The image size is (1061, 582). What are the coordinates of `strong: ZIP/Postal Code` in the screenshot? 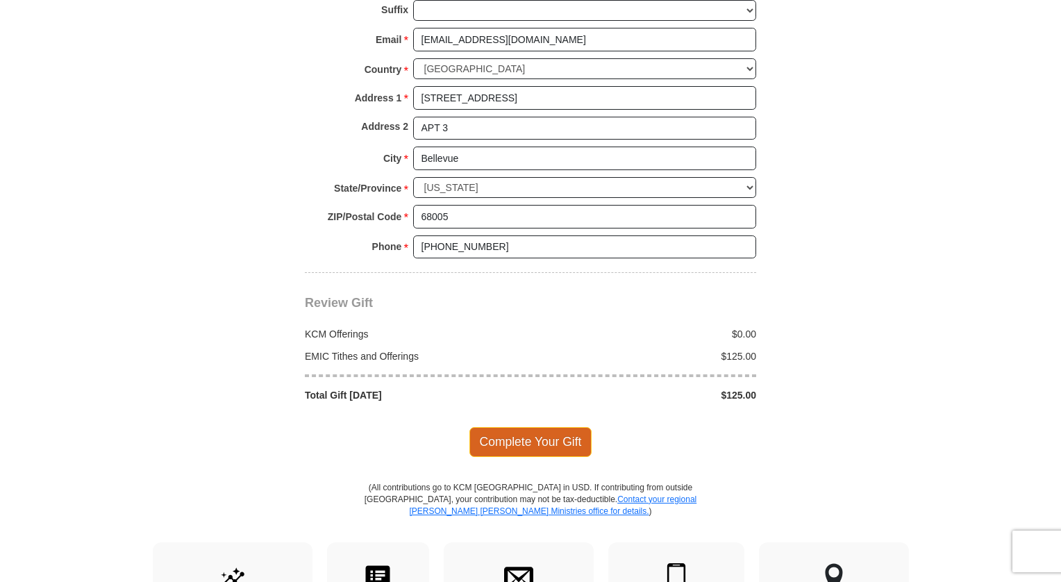 It's located at (365, 217).